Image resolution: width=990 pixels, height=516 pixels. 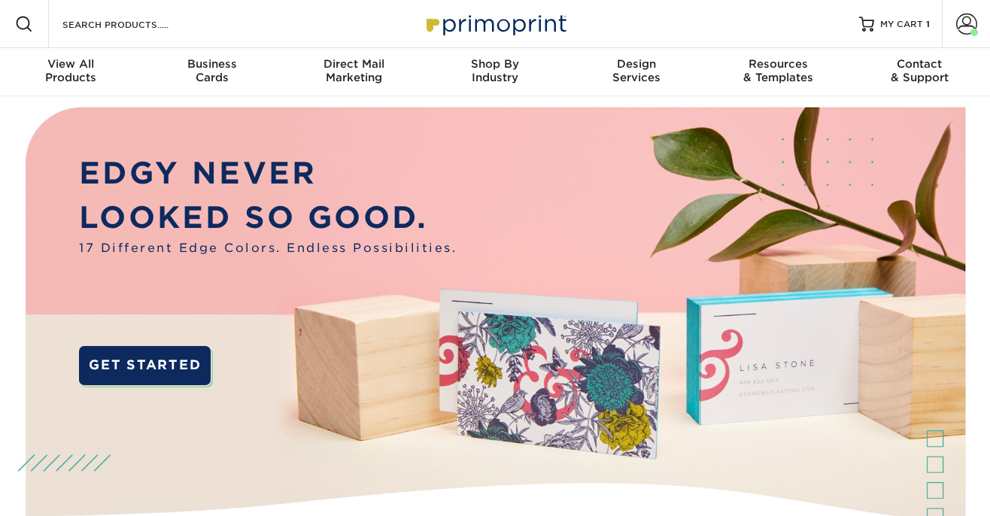 I want to click on div: & Templates, so click(x=778, y=71).